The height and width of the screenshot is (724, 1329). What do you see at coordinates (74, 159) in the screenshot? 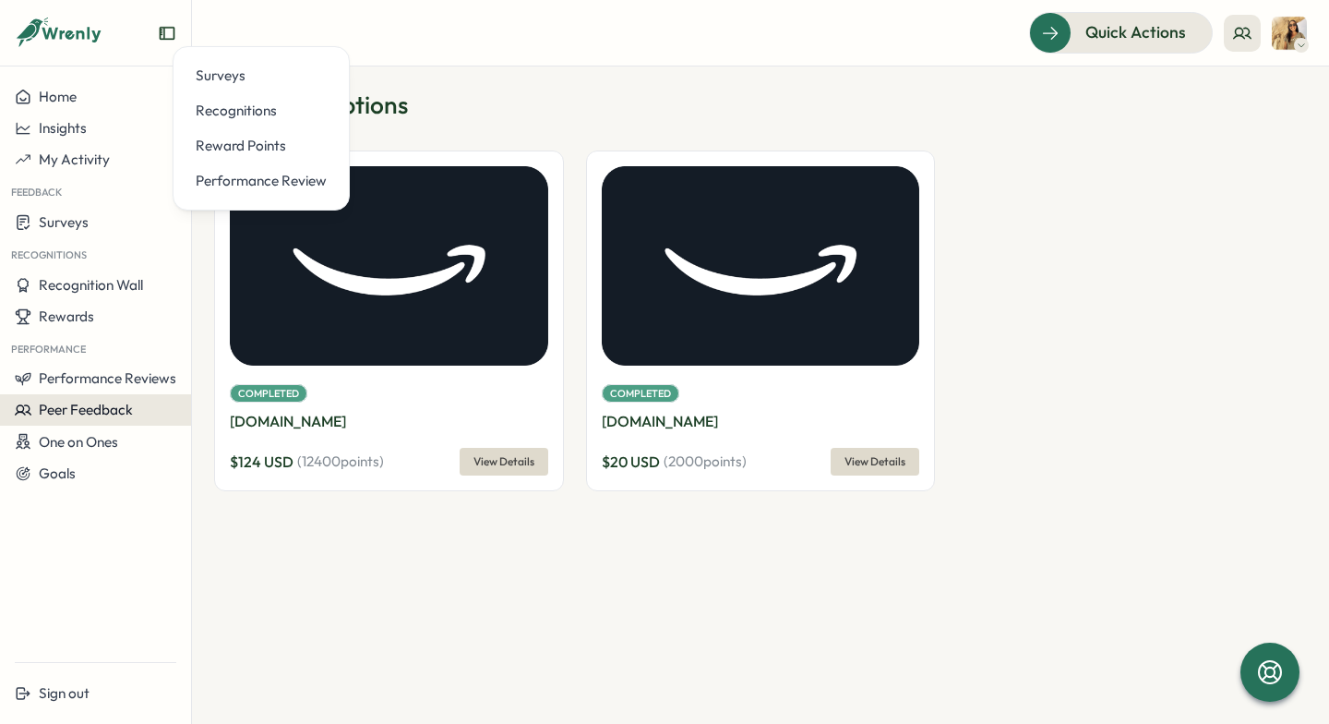
I see `span: My Activity` at bounding box center [74, 159].